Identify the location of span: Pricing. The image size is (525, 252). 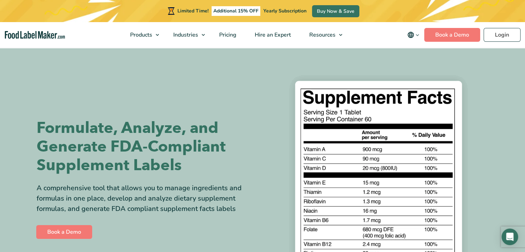
(227, 35).